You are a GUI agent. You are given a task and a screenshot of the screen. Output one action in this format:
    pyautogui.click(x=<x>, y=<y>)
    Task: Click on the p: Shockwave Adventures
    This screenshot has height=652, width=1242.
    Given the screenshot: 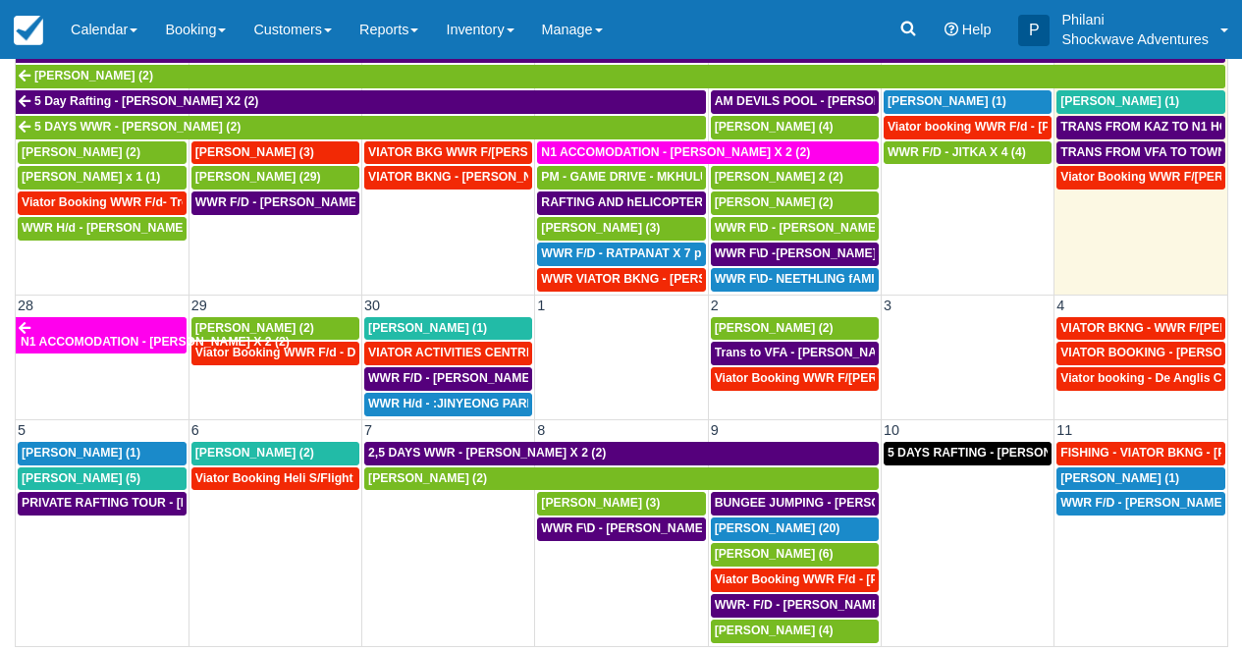 What is the action you would take?
    pyautogui.click(x=1135, y=39)
    